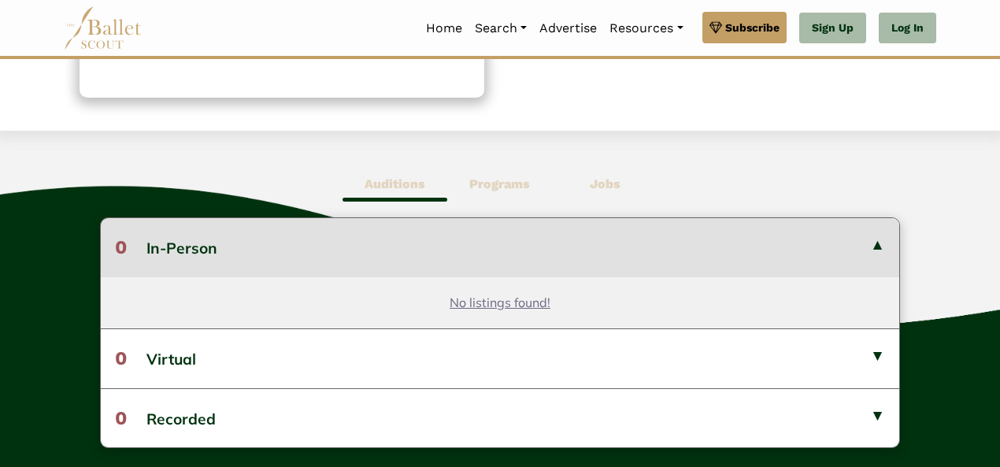 Image resolution: width=1000 pixels, height=467 pixels. Describe the element at coordinates (500, 417) in the screenshot. I see `button: 0Recorded` at that location.